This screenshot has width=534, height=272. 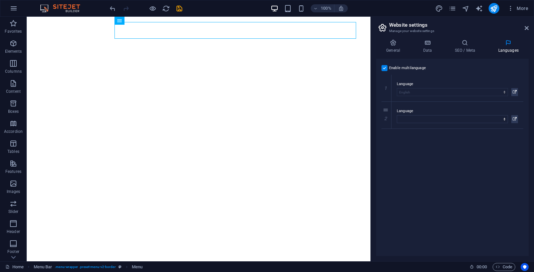 What do you see at coordinates (407, 68) in the screenshot?
I see `label: Enable multilanguage` at bounding box center [407, 68].